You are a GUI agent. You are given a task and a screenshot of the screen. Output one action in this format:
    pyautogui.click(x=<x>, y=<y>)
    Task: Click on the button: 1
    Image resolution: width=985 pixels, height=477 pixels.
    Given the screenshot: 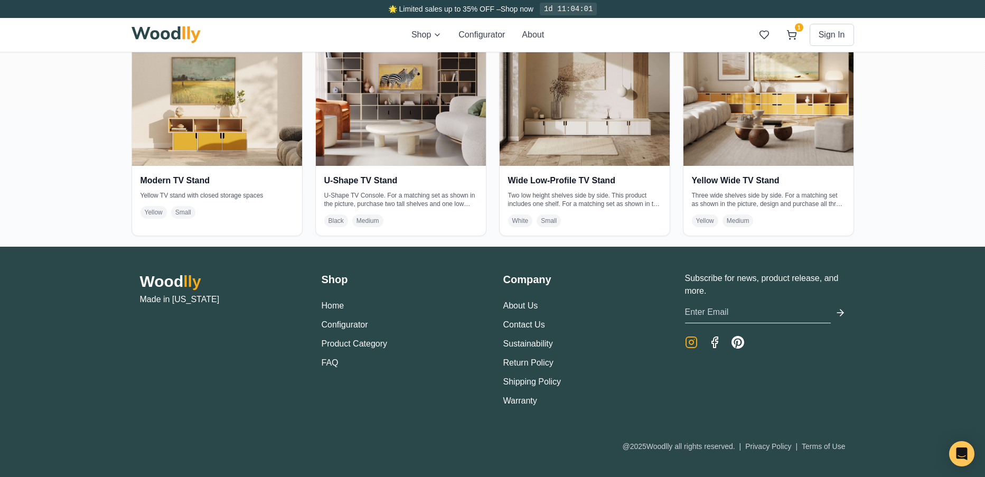 What is the action you would take?
    pyautogui.click(x=792, y=35)
    